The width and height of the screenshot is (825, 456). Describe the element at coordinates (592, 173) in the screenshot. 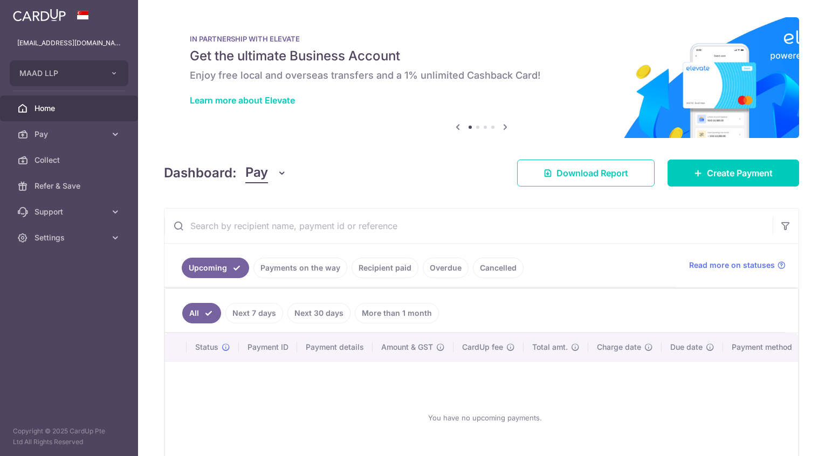

I see `span: Download Report` at that location.